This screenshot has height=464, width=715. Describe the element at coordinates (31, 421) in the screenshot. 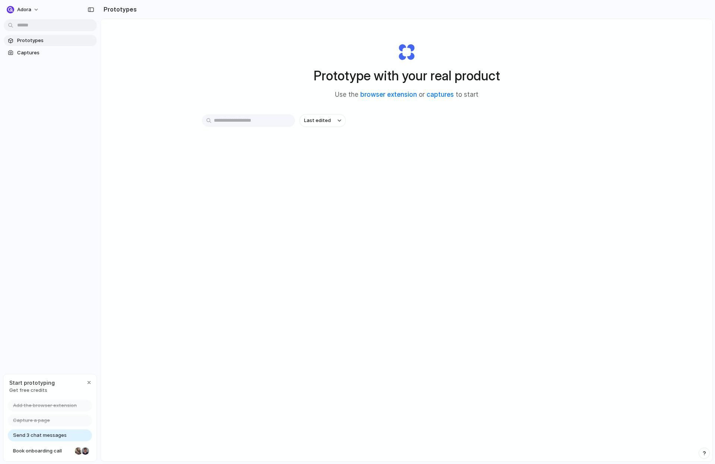

I see `span: Capture a page` at that location.